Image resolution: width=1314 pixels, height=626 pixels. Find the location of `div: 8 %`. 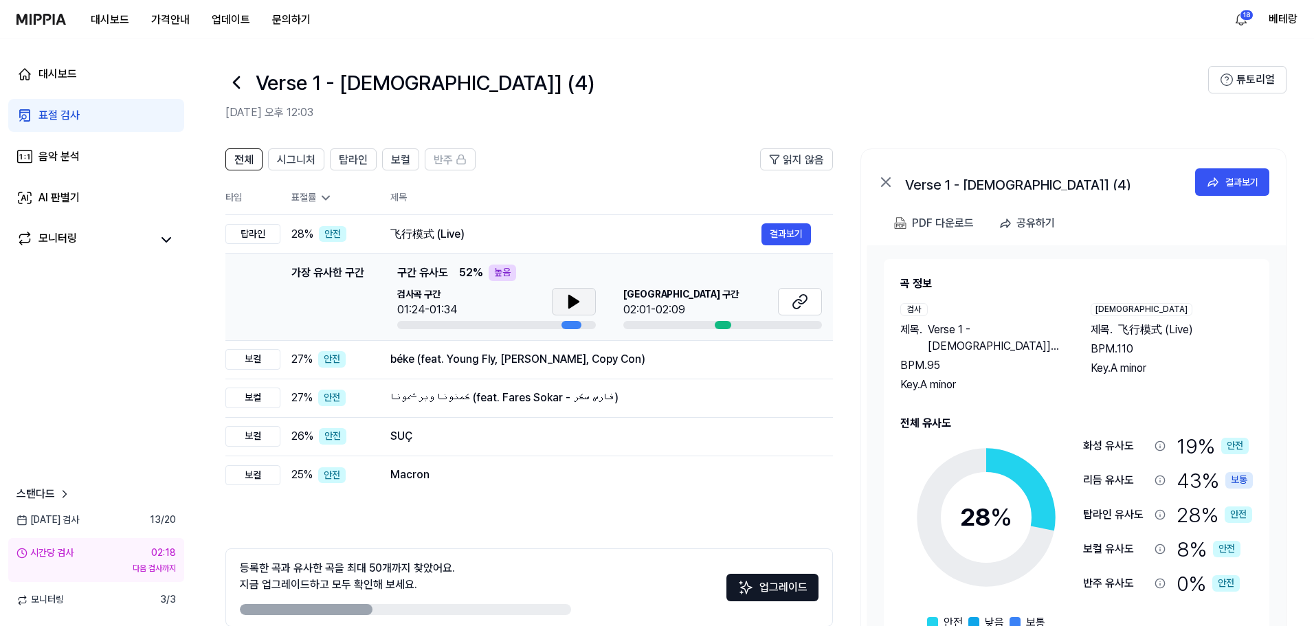

div: 8 % is located at coordinates (1208, 549).